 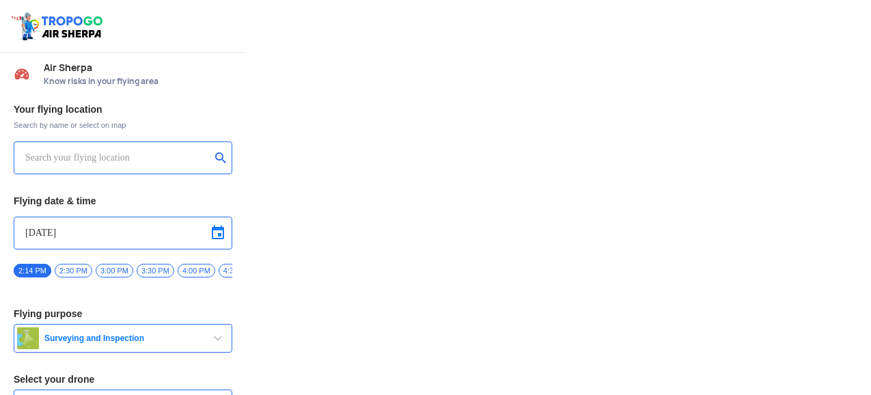 What do you see at coordinates (59, 26) in the screenshot?
I see `img: ic_tgdronemaps.svg` at bounding box center [59, 26].